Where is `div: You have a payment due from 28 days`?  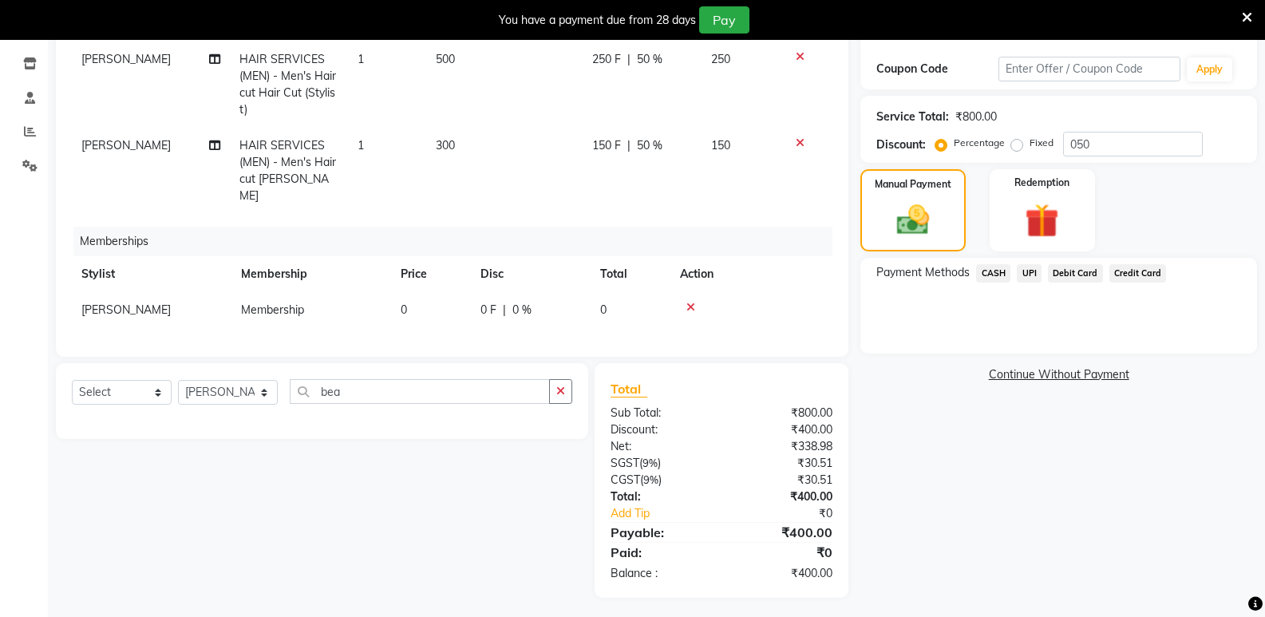
div: You have a payment due from 28 days is located at coordinates (597, 20).